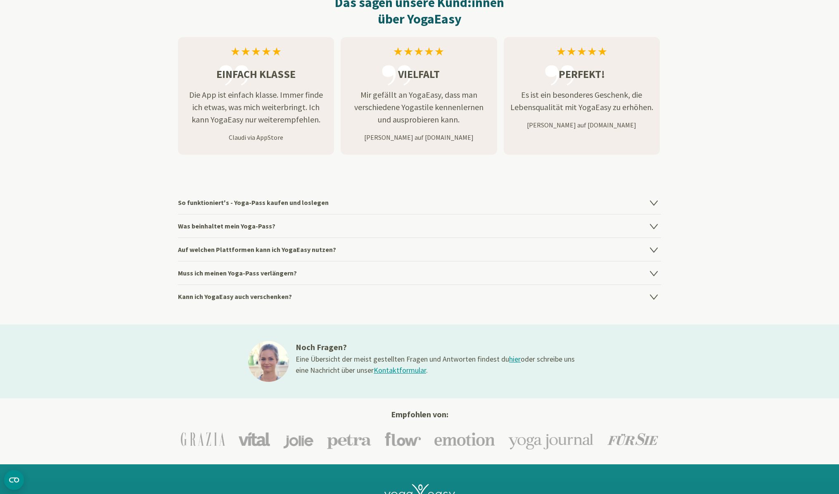  I want to click on p: Die App ist einfach klasse. Immer finde ich etwas, was mich weiterbringt. Ich kann YogaEasy nur w..., so click(256, 107).